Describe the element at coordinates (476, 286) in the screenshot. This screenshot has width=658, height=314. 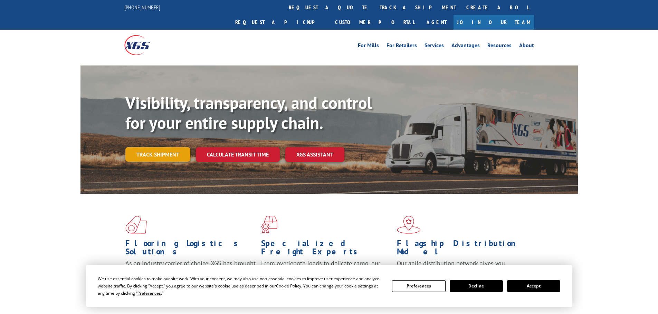
I see `button: Decline` at that location.